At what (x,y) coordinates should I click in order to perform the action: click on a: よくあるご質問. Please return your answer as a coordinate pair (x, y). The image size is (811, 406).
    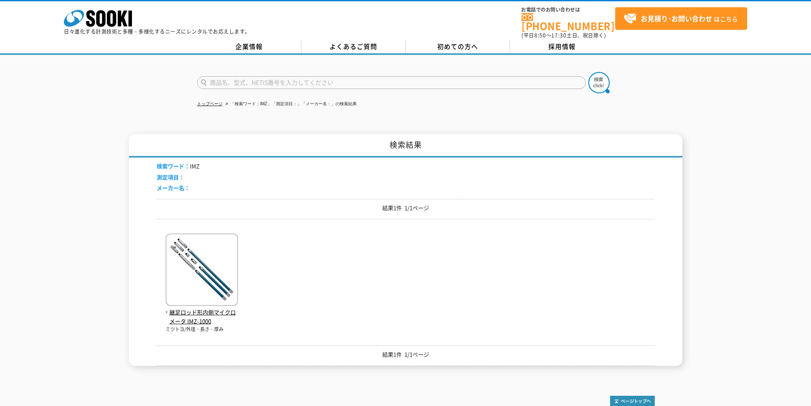
    Looking at the image, I should click on (353, 47).